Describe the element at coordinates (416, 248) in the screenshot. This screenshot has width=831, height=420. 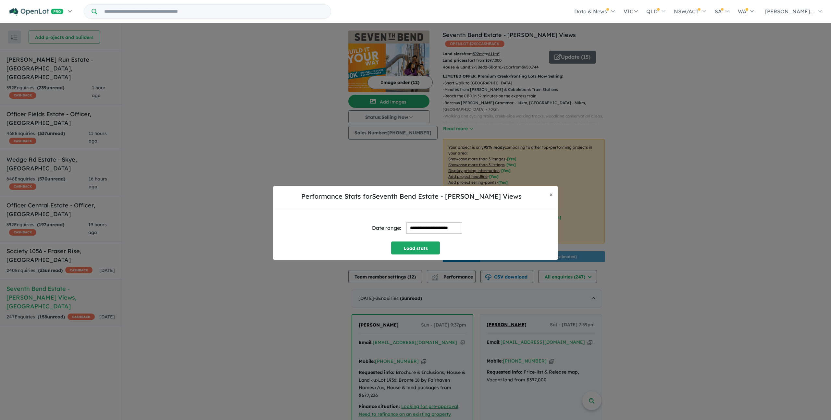
I see `button: Load stats` at that location.